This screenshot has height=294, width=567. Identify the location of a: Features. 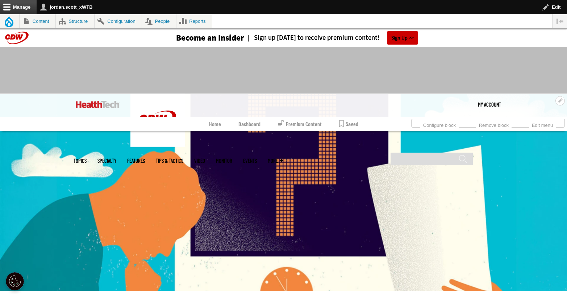
(136, 160).